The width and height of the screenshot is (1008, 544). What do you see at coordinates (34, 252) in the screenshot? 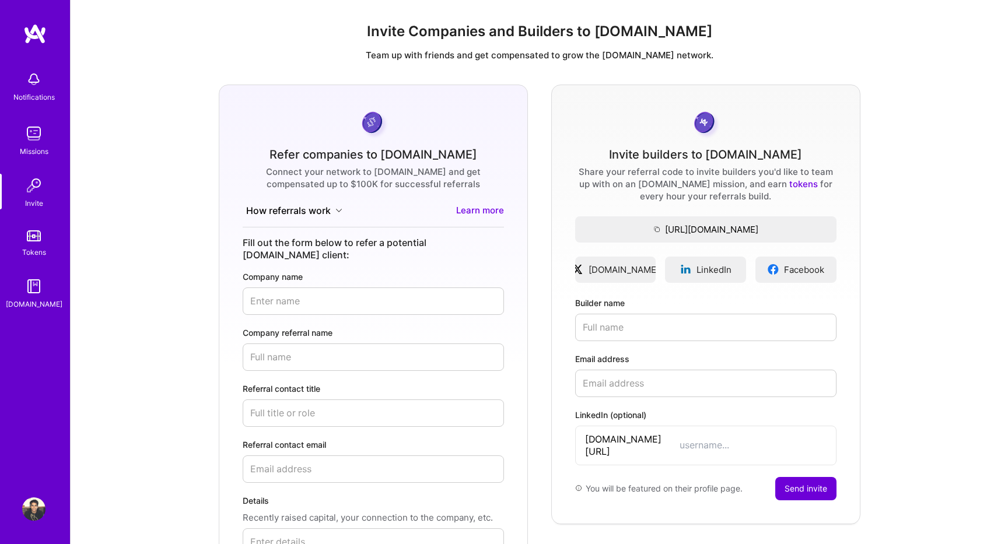
I see `div: Tokens` at bounding box center [34, 252].